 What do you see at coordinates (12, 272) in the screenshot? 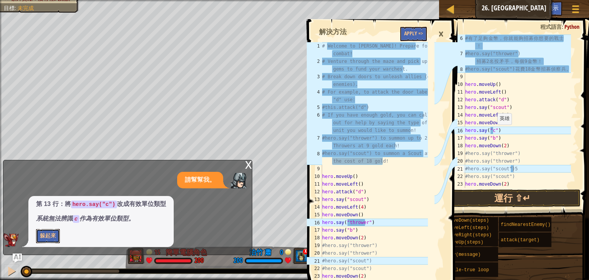
I see `button: Ctrl + P: Pause` at bounding box center [12, 272].